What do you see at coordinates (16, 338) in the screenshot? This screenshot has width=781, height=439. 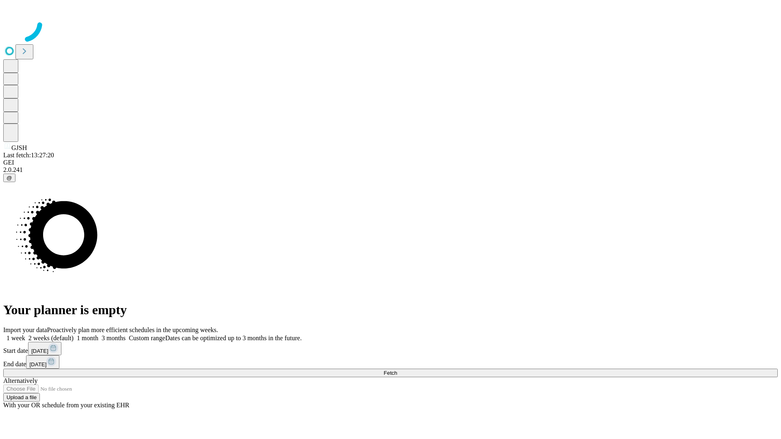 I see `span: 1 week` at bounding box center [16, 338].